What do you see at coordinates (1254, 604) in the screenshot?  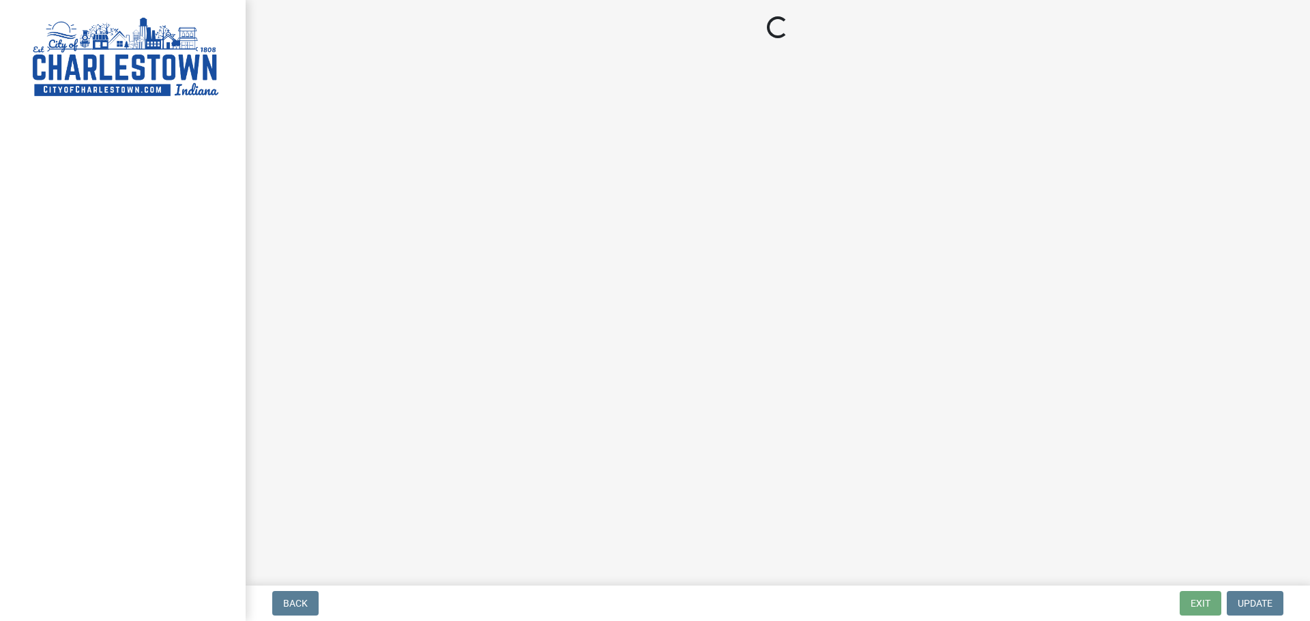 I see `span: Update` at bounding box center [1254, 604].